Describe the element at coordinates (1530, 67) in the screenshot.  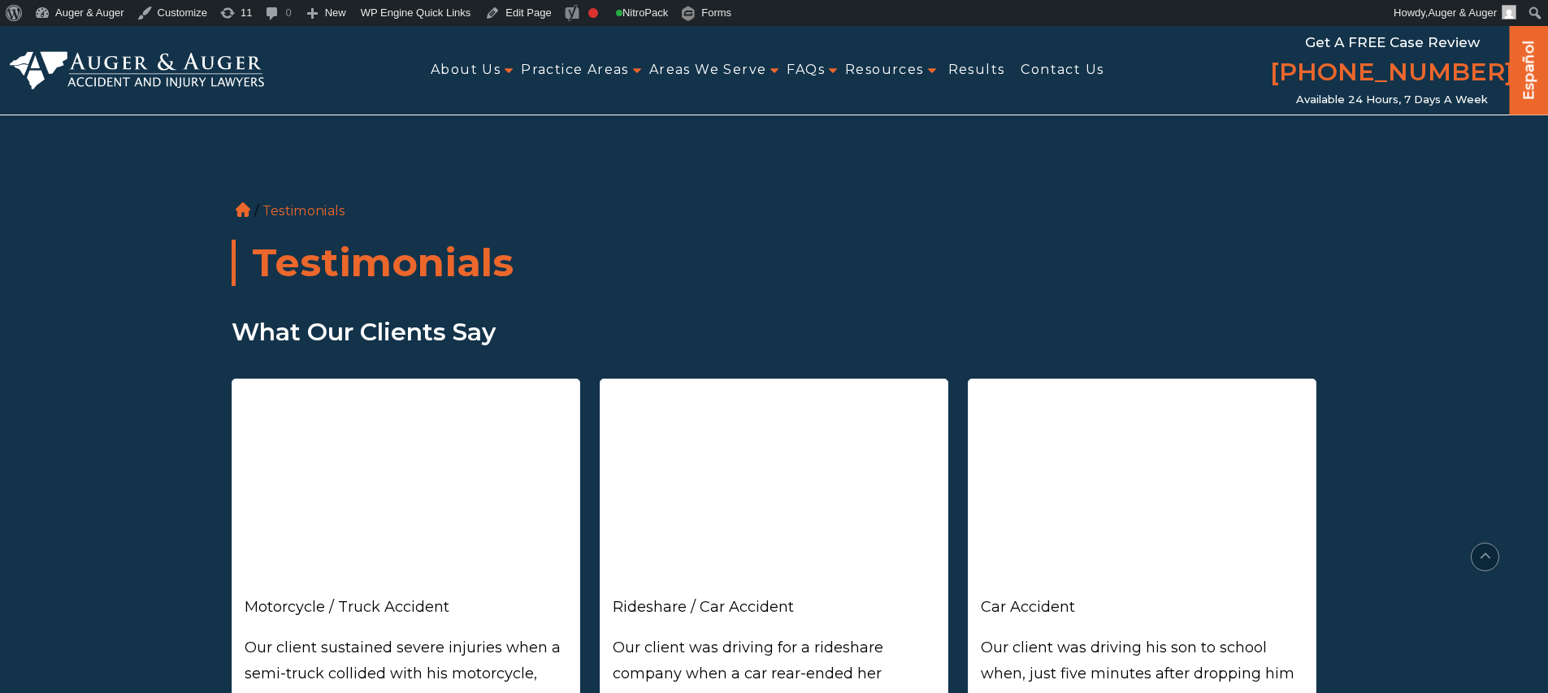
I see `a: Español` at that location.